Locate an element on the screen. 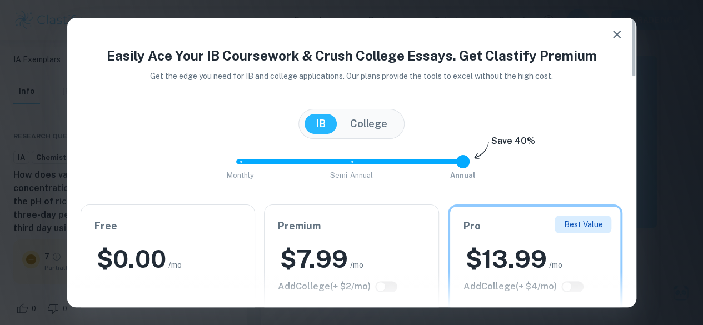 This screenshot has height=325, width=703. span: Monthly is located at coordinates (240, 175).